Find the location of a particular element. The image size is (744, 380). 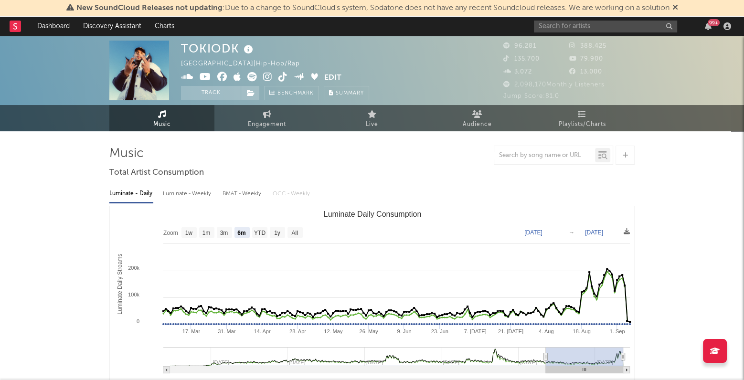

a: Music is located at coordinates (162, 118).